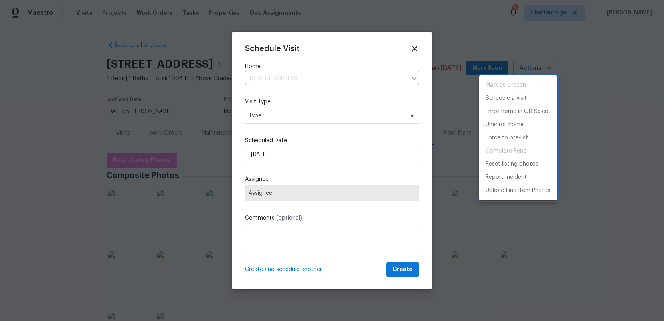 The image size is (664, 321). I want to click on p: Unenroll home, so click(505, 125).